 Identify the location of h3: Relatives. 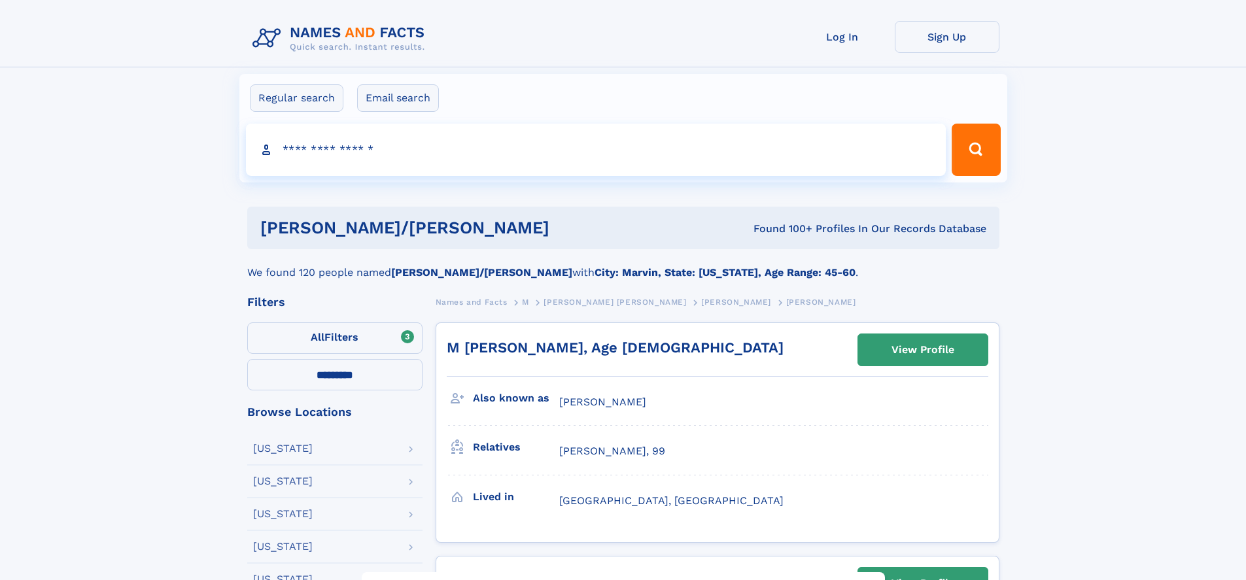
(516, 447).